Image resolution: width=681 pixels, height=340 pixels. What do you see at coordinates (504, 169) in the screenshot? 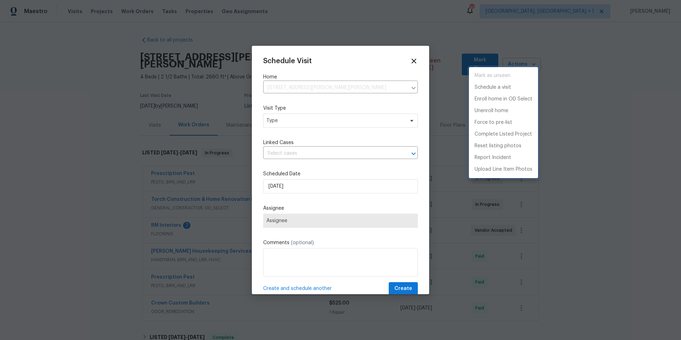
I see `p: Upload Line Item Photos` at bounding box center [504, 169].